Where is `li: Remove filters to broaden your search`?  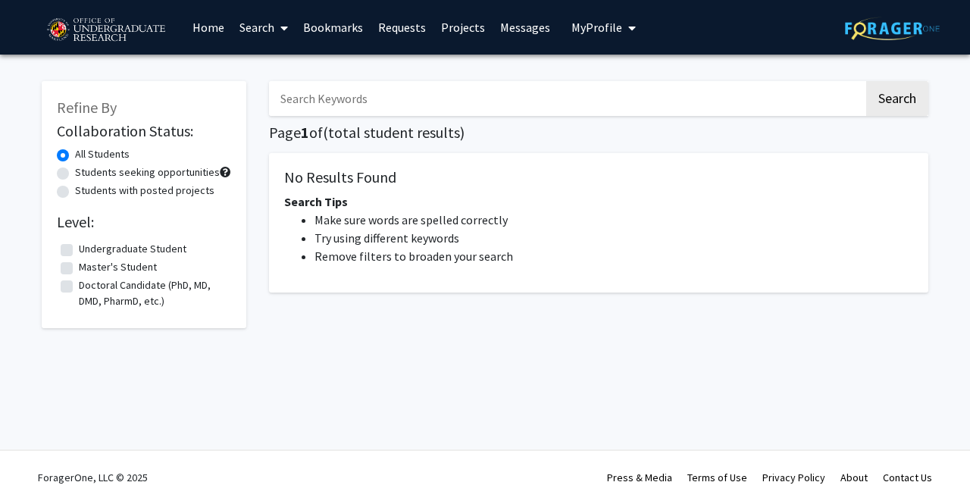
li: Remove filters to broaden your search is located at coordinates (614, 256).